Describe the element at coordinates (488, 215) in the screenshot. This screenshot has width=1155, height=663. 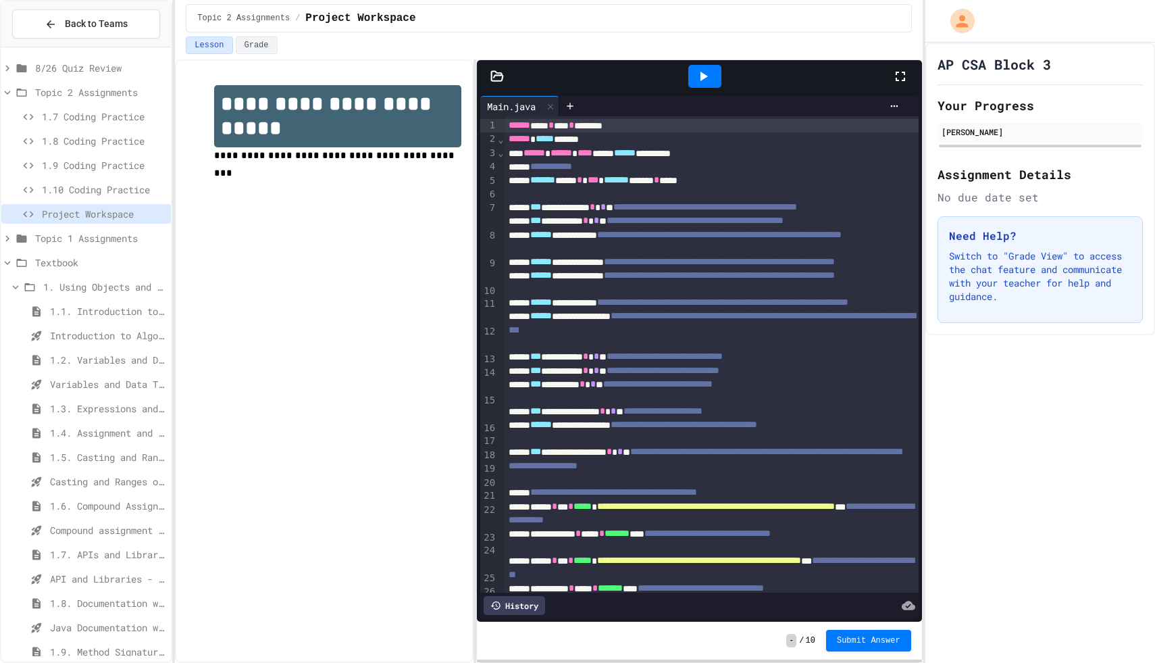
I see `div: 7` at that location.